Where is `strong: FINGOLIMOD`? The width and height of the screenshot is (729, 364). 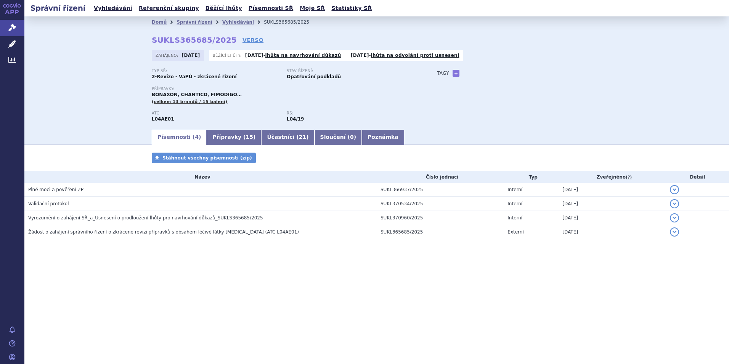
strong: FINGOLIMOD is located at coordinates (163, 119).